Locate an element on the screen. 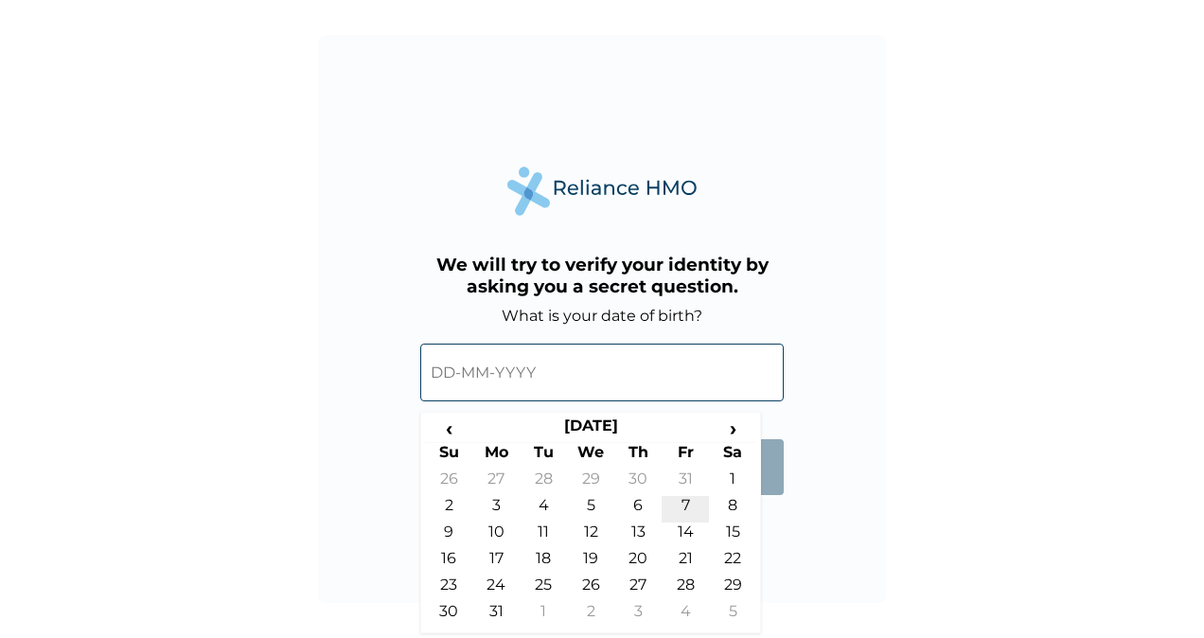 The height and width of the screenshot is (638, 1204). td: 24 is located at coordinates (496, 589).